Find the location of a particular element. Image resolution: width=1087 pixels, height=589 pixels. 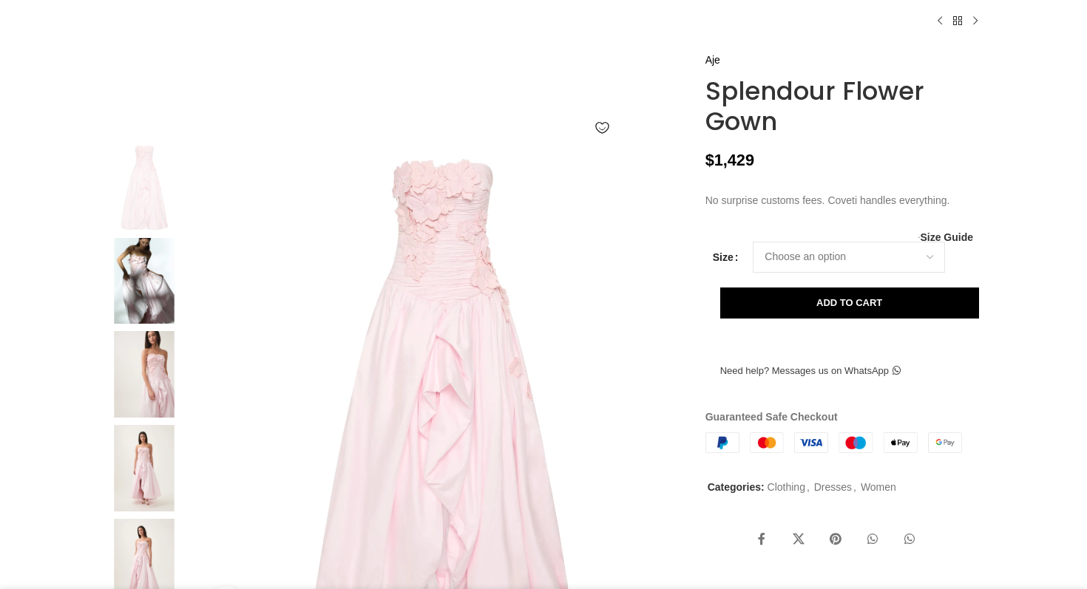

label: Size is located at coordinates (725, 257).